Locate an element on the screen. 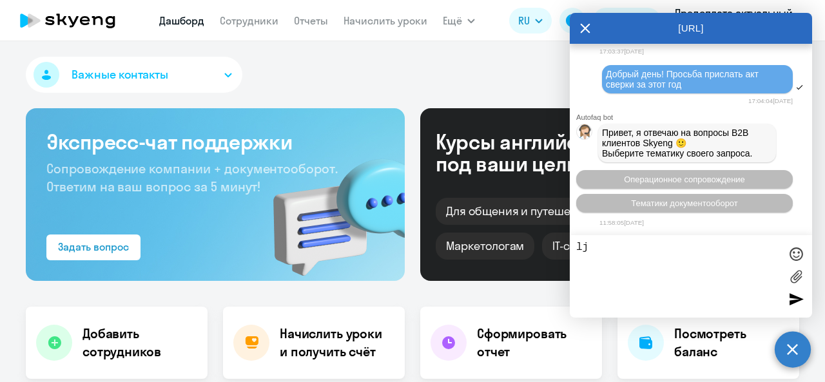  span: RU is located at coordinates (524, 21).